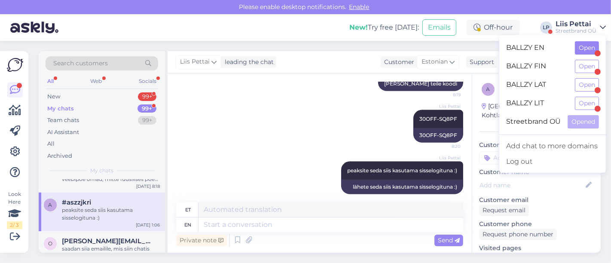  I want to click on b: New!, so click(359, 27).